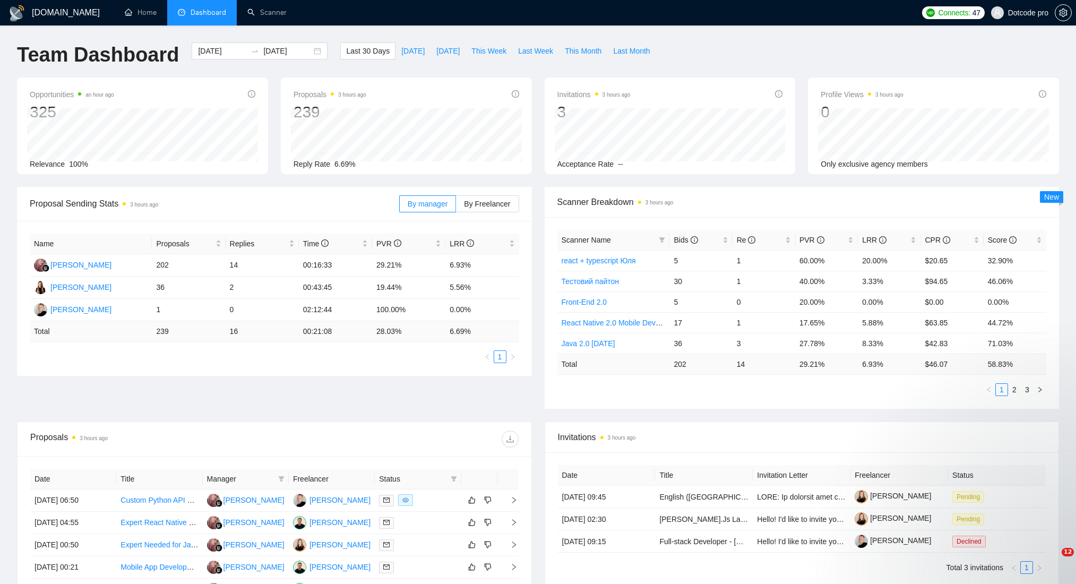 The width and height of the screenshot is (1076, 584). What do you see at coordinates (1014, 390) in the screenshot?
I see `a: 2` at bounding box center [1014, 390].